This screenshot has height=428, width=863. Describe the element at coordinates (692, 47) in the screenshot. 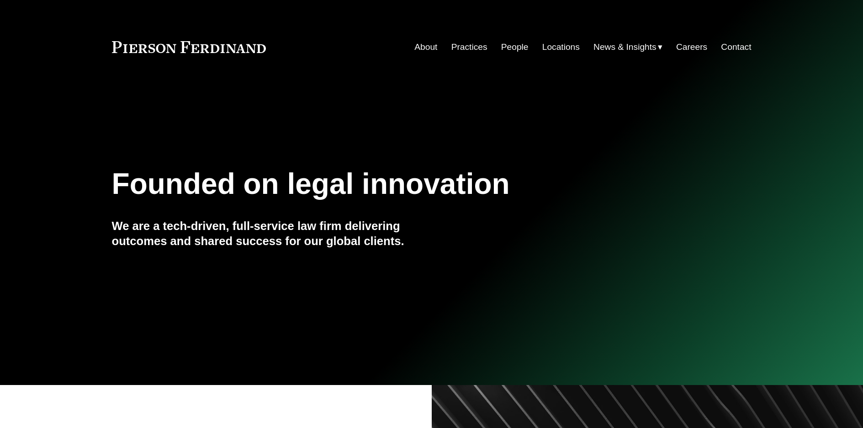

I see `a: Careers` at that location.